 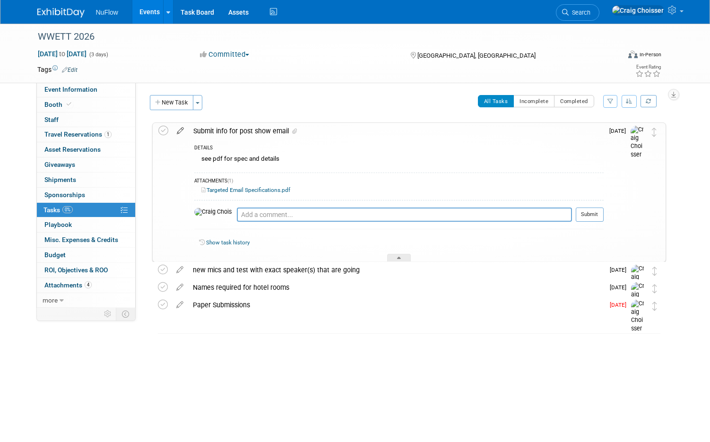 What do you see at coordinates (71, 89) in the screenshot?
I see `span: Event Information` at bounding box center [71, 89].